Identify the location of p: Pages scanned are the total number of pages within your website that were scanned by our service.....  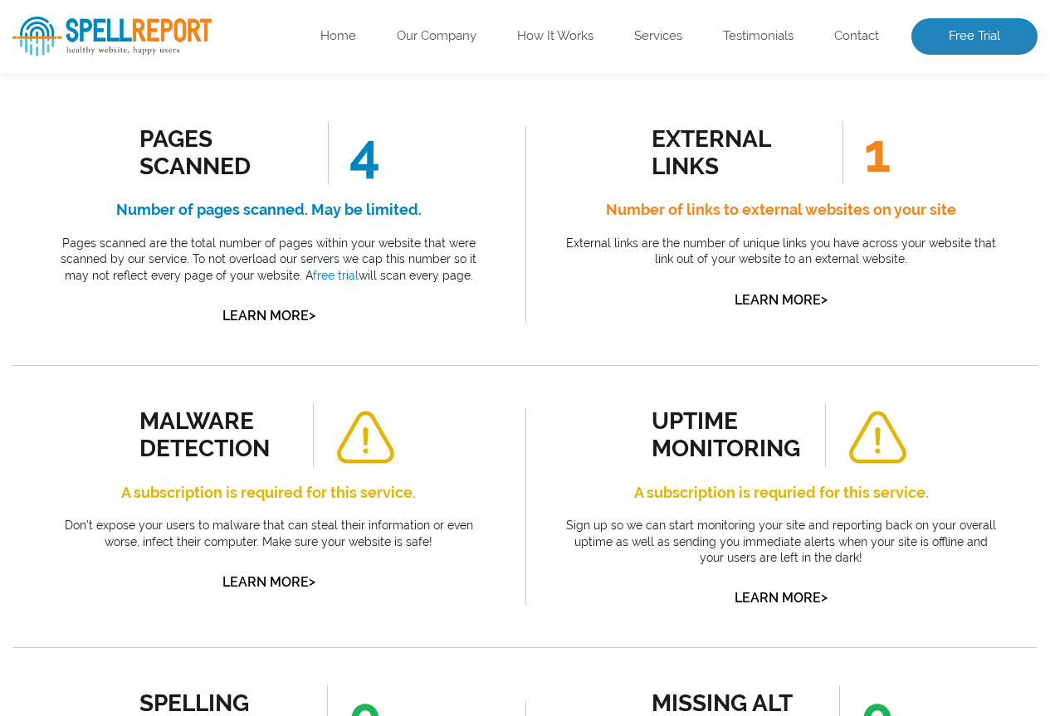
(269, 260).